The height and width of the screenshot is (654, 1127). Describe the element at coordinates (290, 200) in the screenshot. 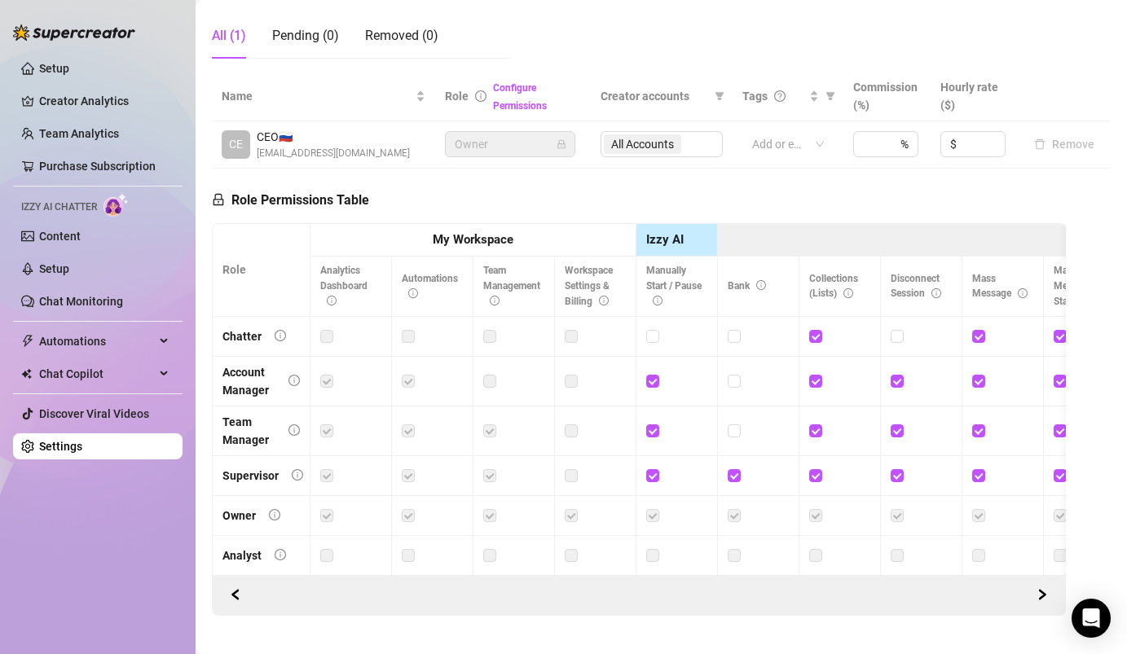

I see `h5: Role Permissions Table` at that location.